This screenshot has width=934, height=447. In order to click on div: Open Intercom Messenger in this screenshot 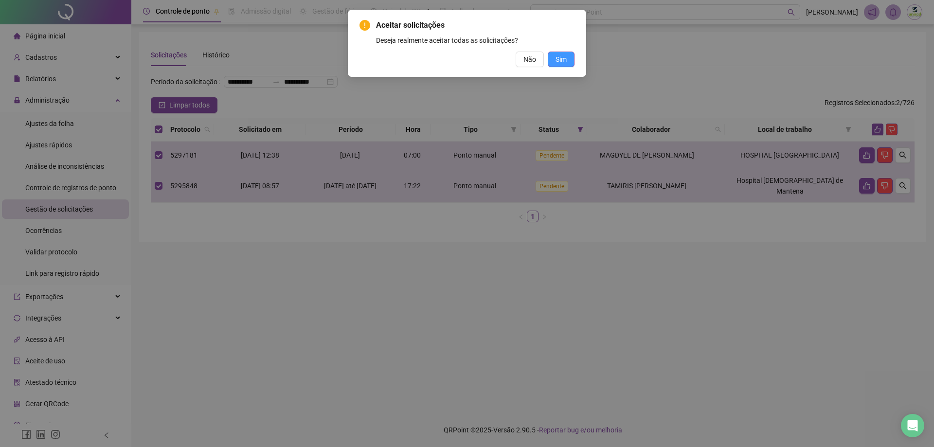, I will do `click(912, 425)`.